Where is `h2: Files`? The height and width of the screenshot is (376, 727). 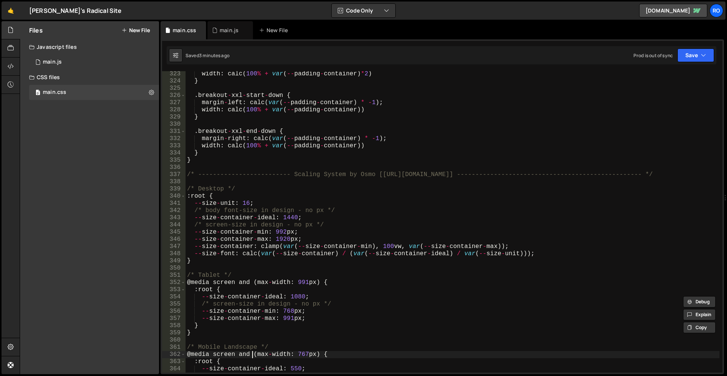 h2: Files is located at coordinates (36, 30).